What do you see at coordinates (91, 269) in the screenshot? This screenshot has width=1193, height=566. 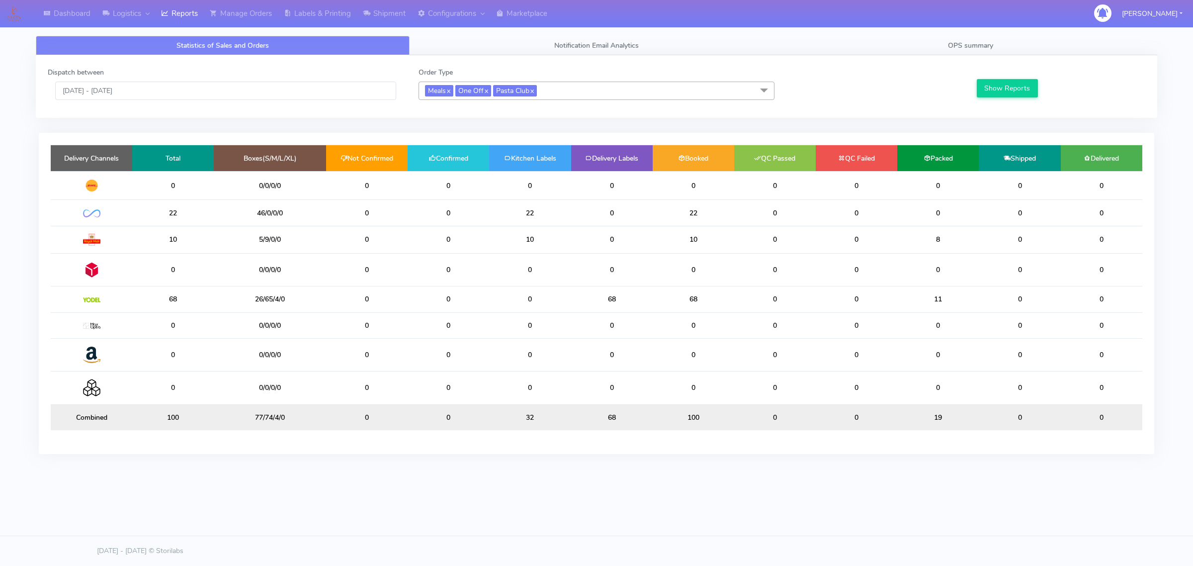 I see `img: DPD` at bounding box center [91, 269].